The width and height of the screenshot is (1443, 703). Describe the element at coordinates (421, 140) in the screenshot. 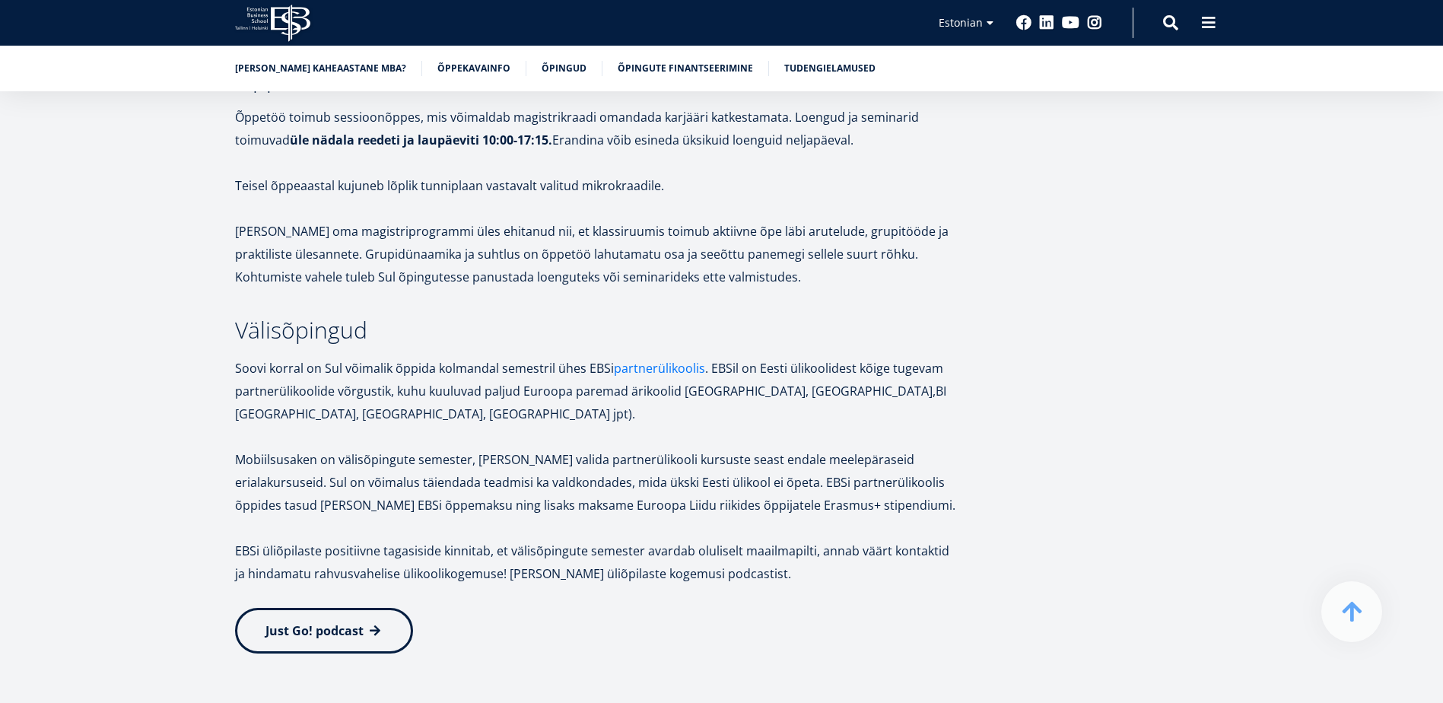

I see `strong: üle nädala reedeti ja laupäeviti 10:00-17:15.` at that location.